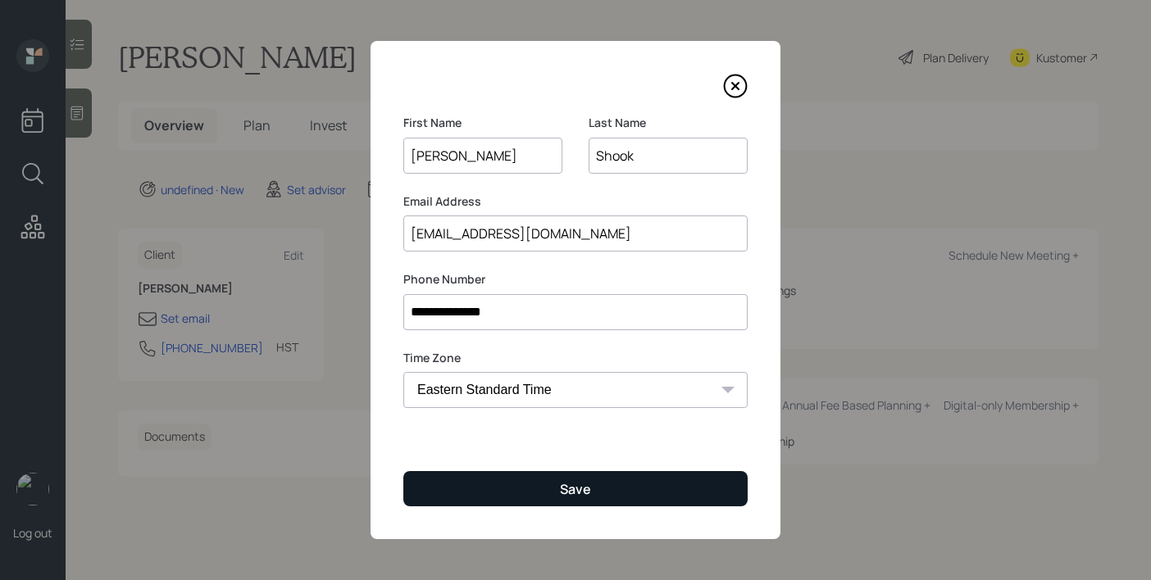 The width and height of the screenshot is (1151, 580). Describe the element at coordinates (575, 489) in the screenshot. I see `div: Save` at that location.